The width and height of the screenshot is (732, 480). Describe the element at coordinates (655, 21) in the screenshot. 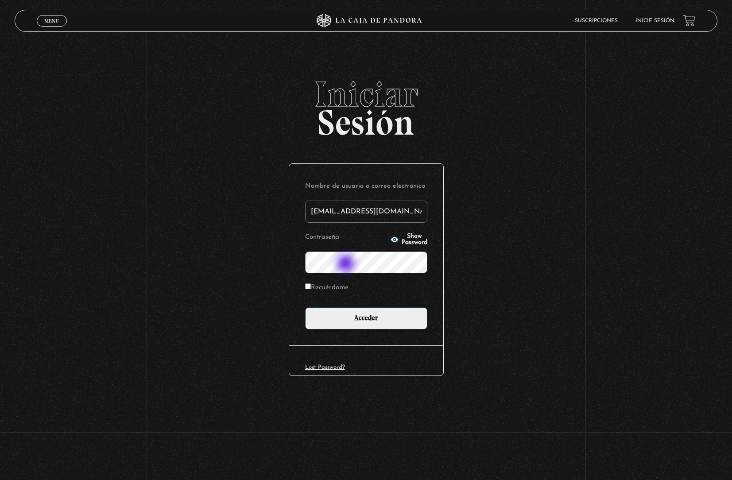

I see `a: Inicie sesión` at that location.